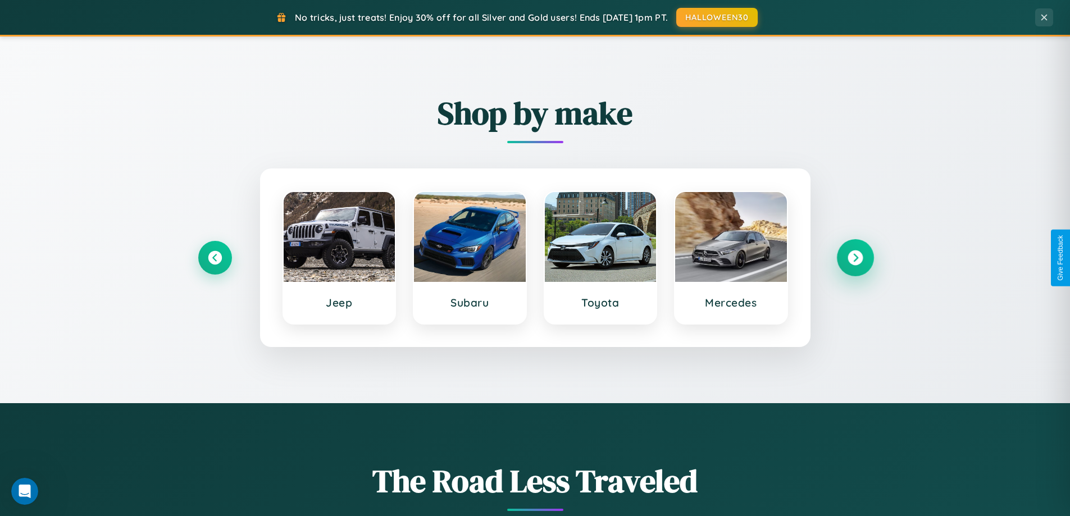 The image size is (1070, 516). Describe the element at coordinates (339, 303) in the screenshot. I see `h3: Jeep` at that location.